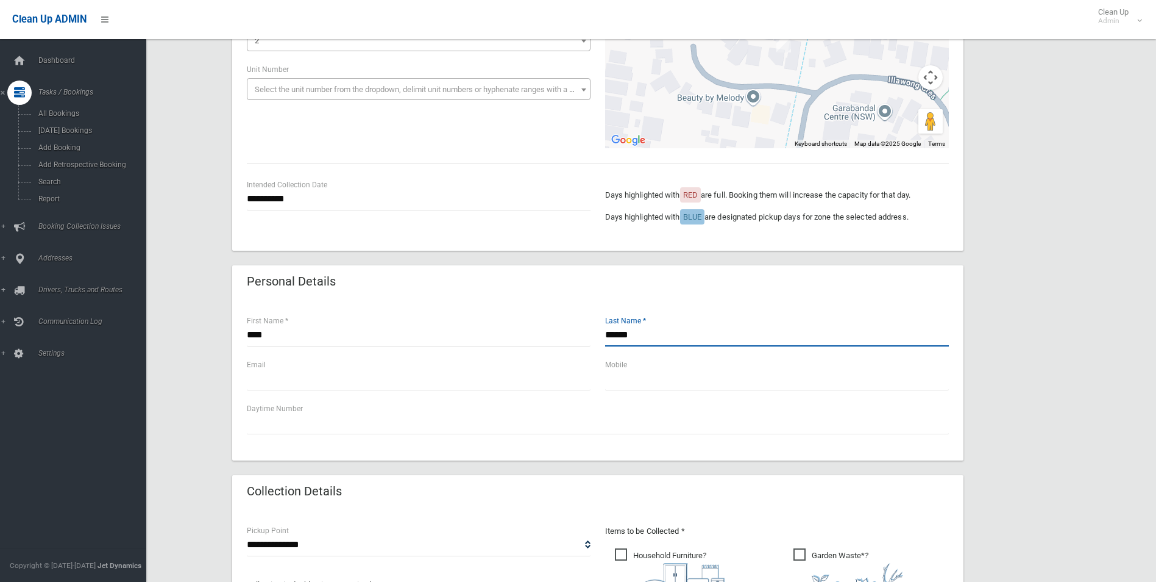 This screenshot has height=582, width=1156. Describe the element at coordinates (628, 140) in the screenshot. I see `a: Open this area in Google Maps (opens a new window)` at that location.